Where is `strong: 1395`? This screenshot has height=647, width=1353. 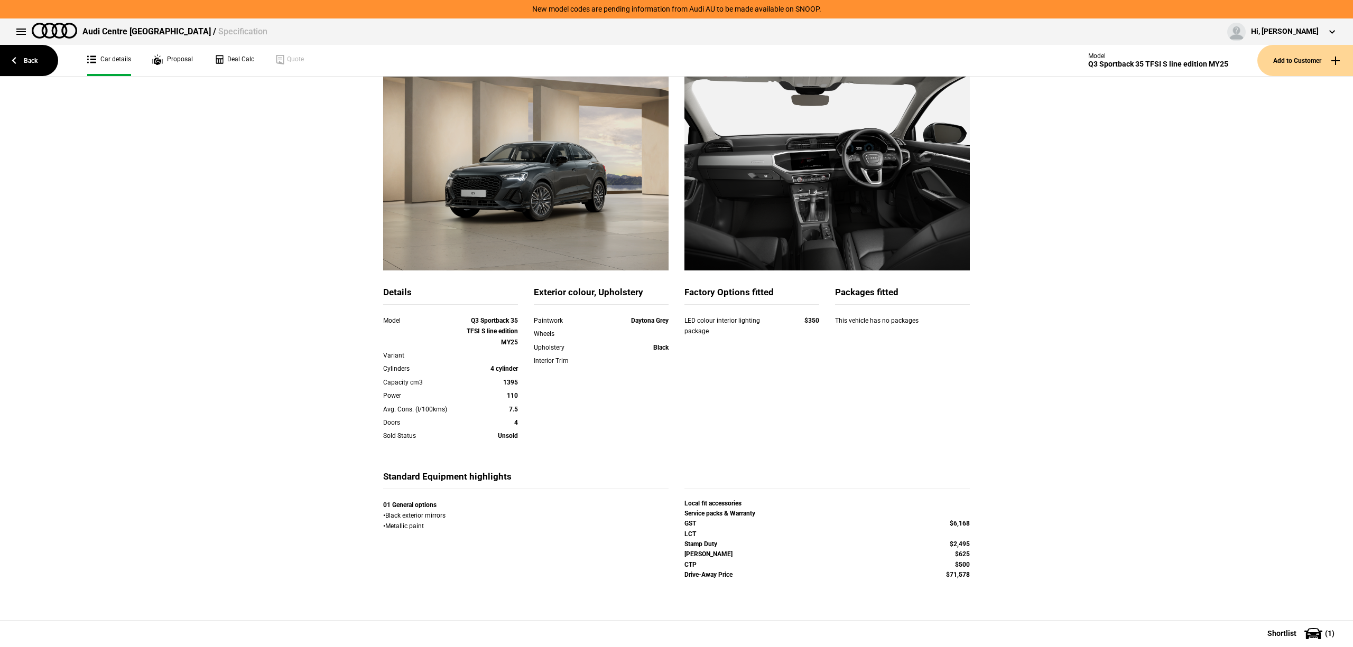
strong: 1395 is located at coordinates (510, 383).